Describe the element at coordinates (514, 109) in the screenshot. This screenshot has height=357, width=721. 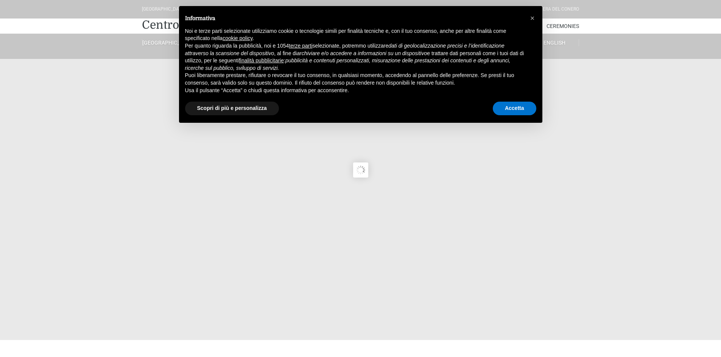
I see `button: Accetta` at that location.